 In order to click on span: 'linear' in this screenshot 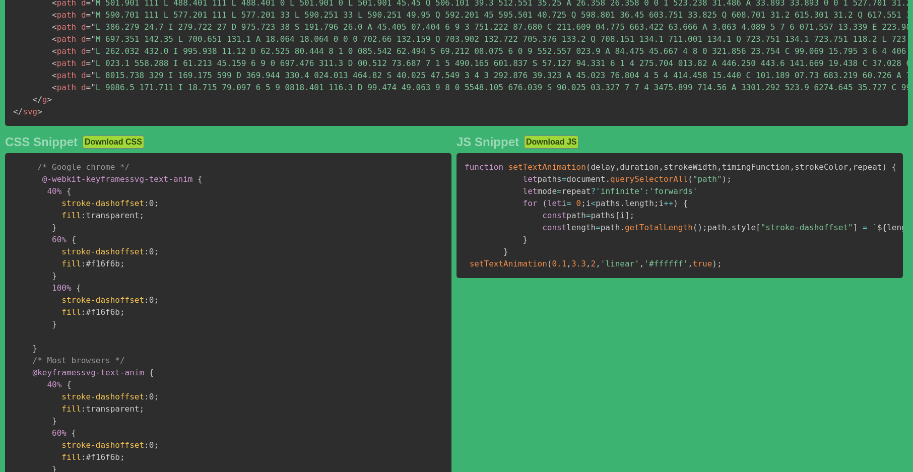, I will do `click(620, 263)`.